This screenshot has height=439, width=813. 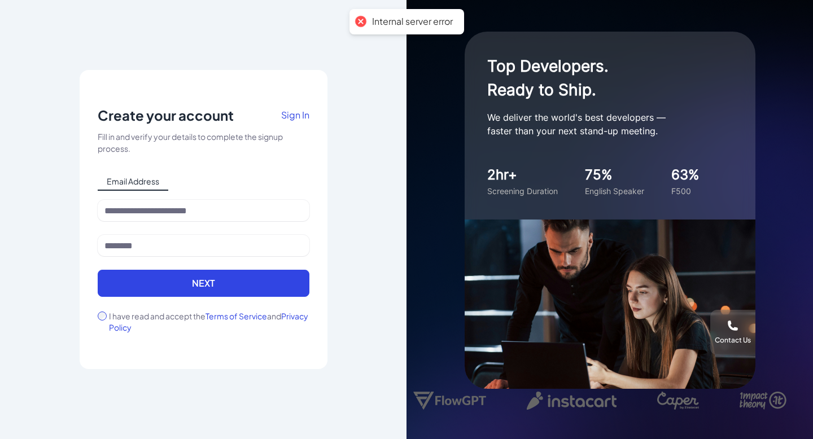 What do you see at coordinates (133, 182) in the screenshot?
I see `span: Email Address` at bounding box center [133, 182].